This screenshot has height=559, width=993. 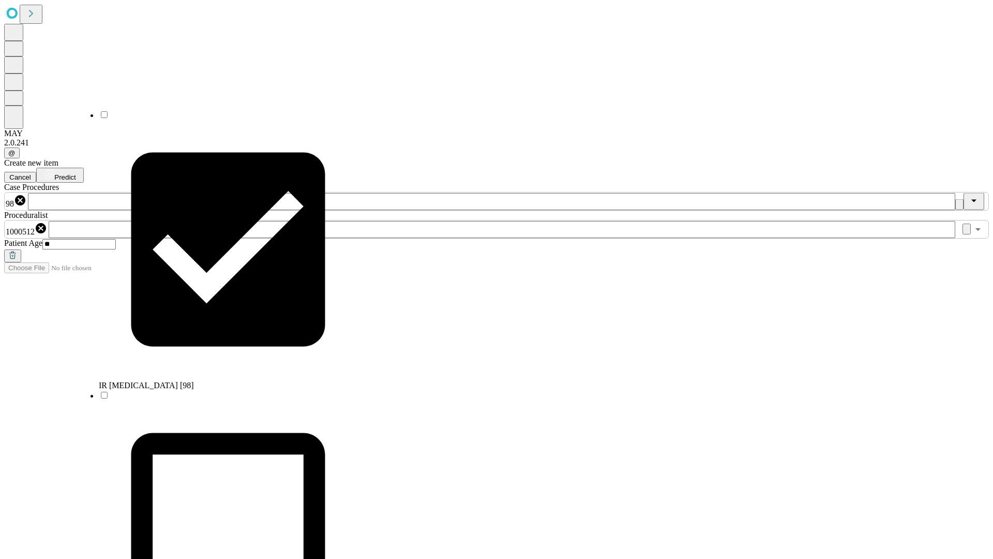 What do you see at coordinates (20, 231) in the screenshot?
I see `span: 1000512` at bounding box center [20, 231].